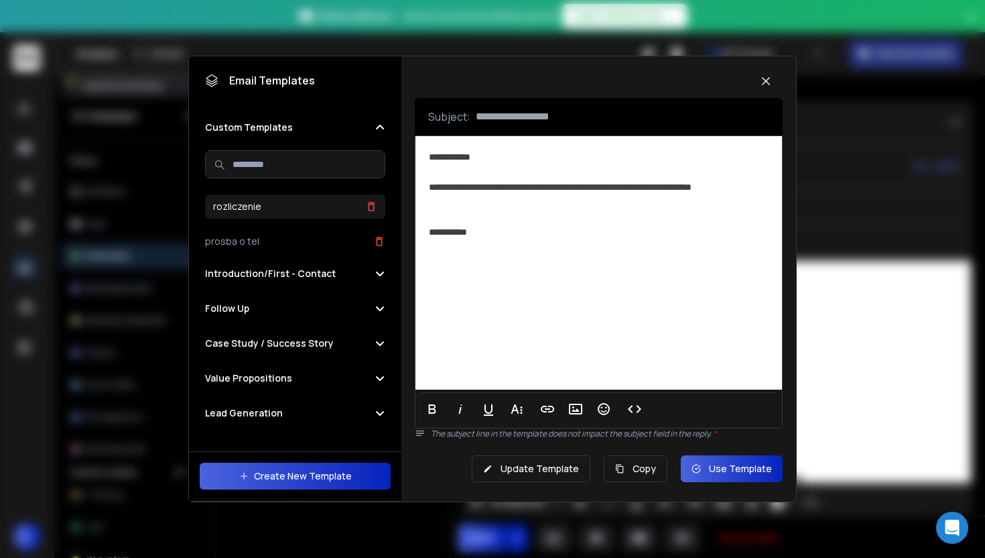  What do you see at coordinates (606, 434) in the screenshot?
I see `p: The subject line in the template does not impact the subject field in the` at bounding box center [606, 434].